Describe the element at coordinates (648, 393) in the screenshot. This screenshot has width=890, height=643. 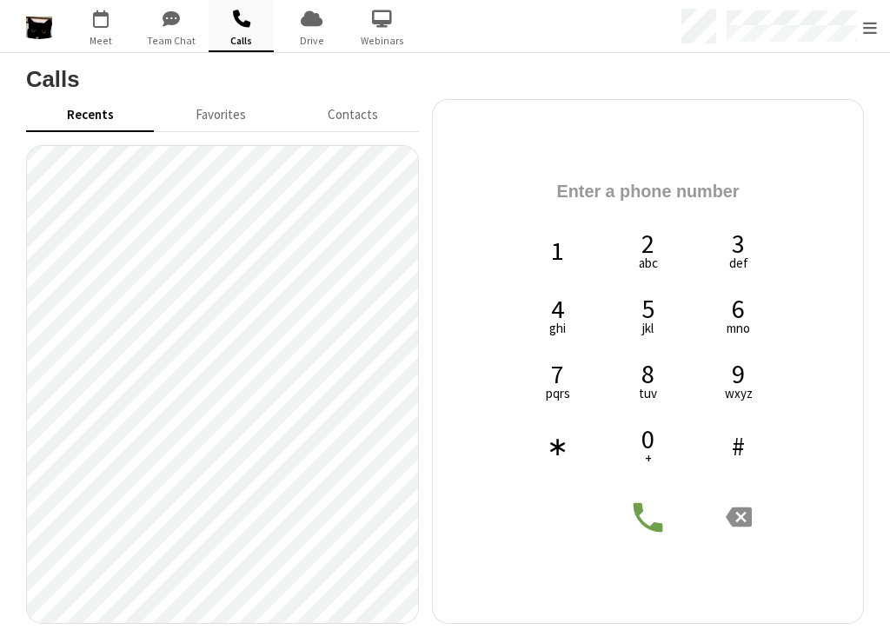
I see `span: tuv` at that location.